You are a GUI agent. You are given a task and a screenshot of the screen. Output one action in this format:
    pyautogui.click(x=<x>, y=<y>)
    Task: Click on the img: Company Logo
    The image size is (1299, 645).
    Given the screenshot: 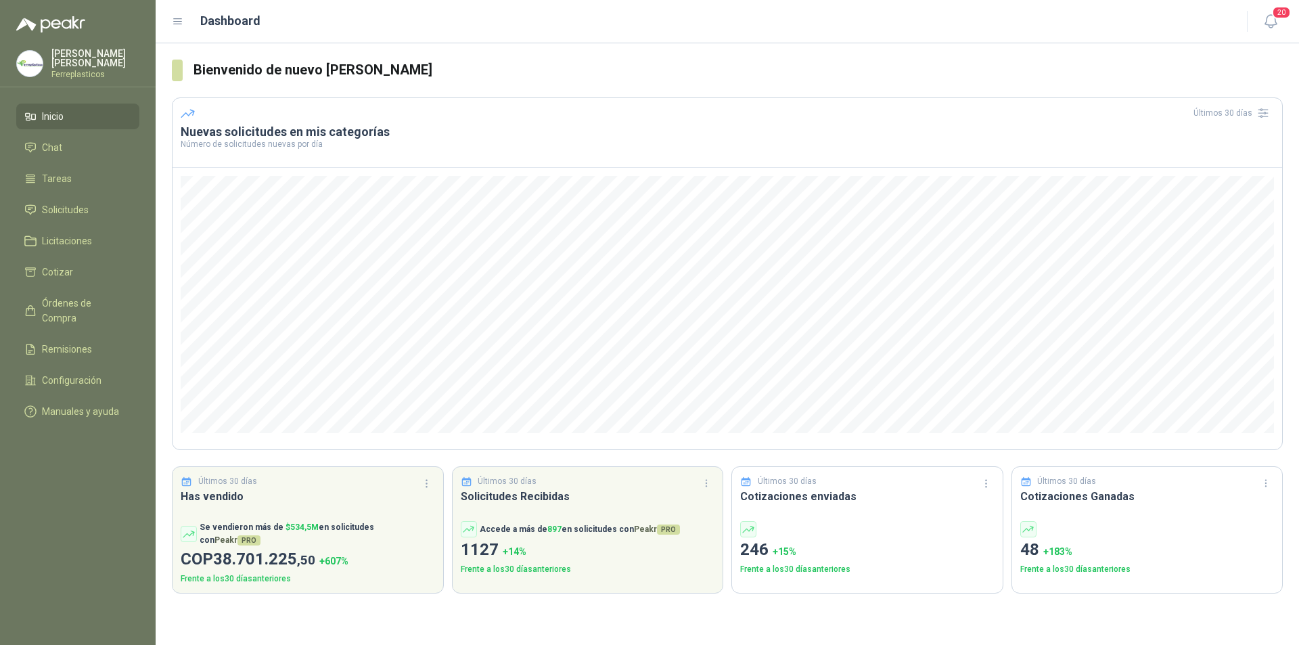 What is the action you would take?
    pyautogui.click(x=30, y=64)
    